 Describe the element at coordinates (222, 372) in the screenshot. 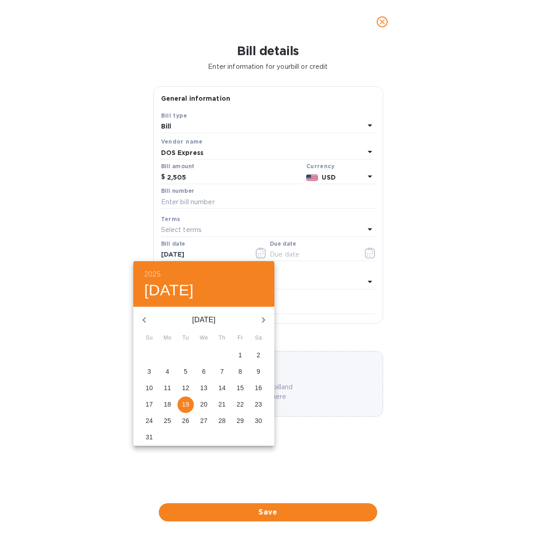

I see `button: 7` at that location.